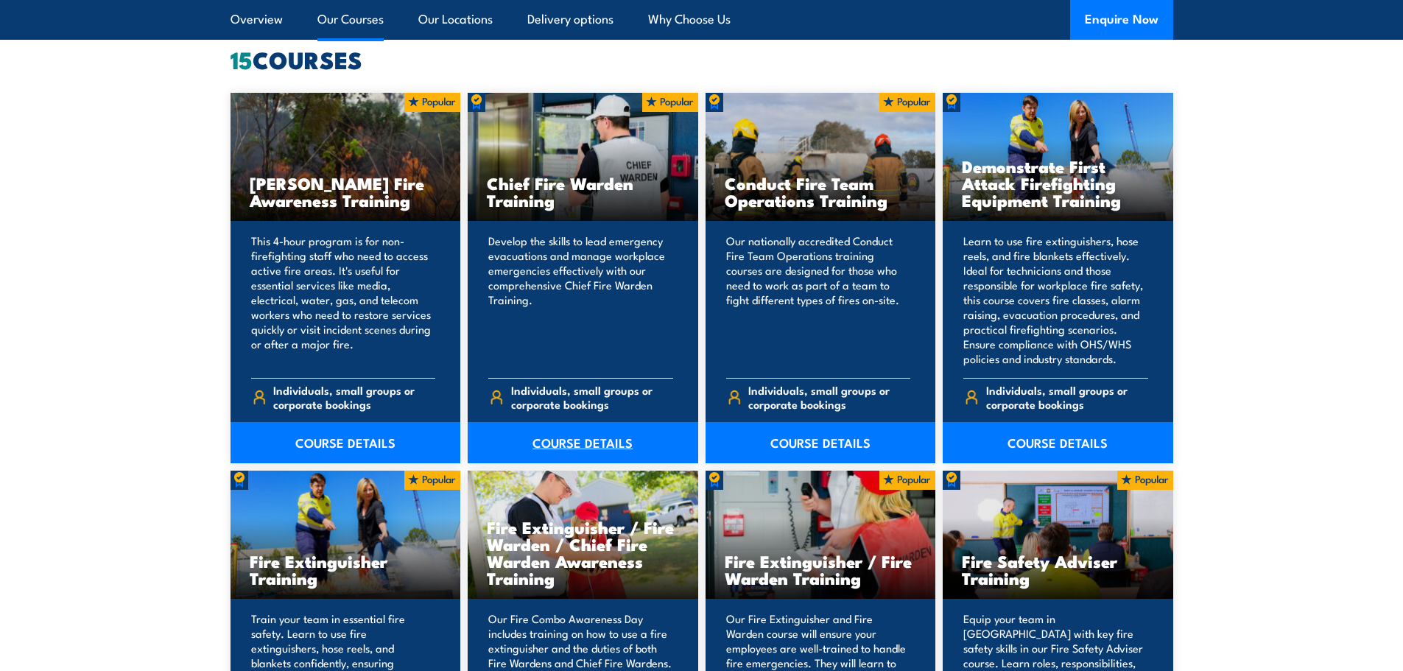 This screenshot has height=671, width=1403. Describe the element at coordinates (345, 569) in the screenshot. I see `h3: Fire Extinguisher Training` at that location.